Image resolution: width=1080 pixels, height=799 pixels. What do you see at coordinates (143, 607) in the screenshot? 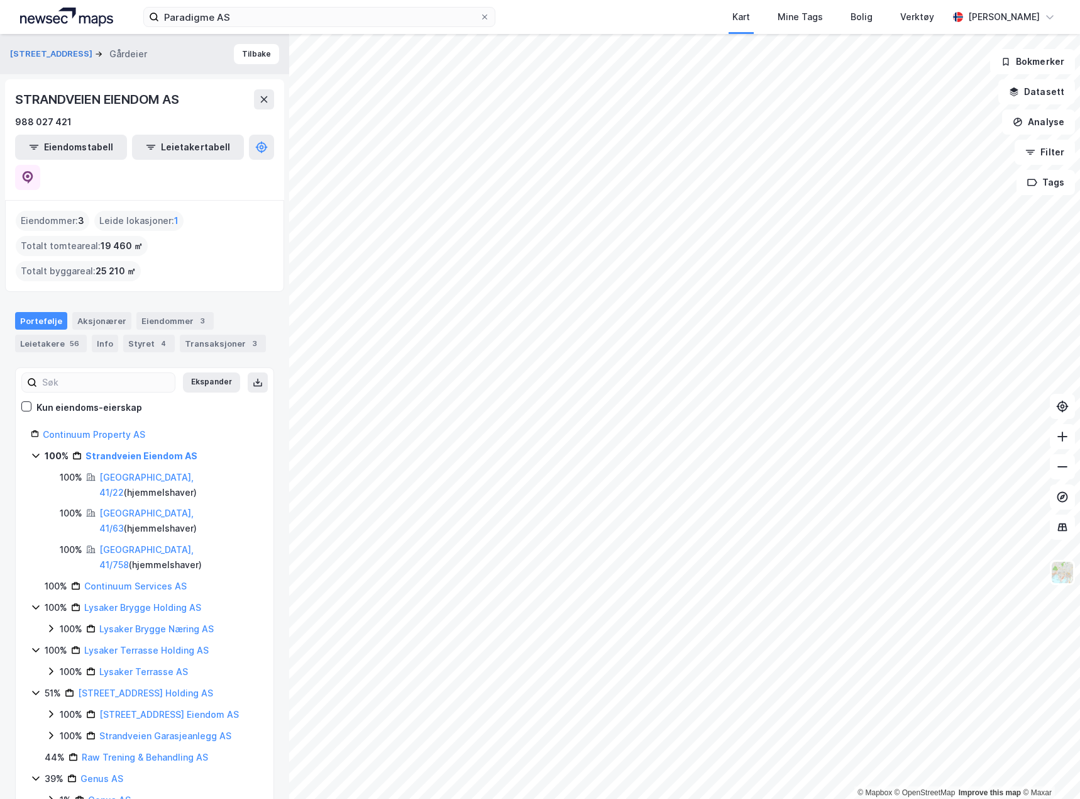
I see `a: Lysaker Brygge Holding AS` at bounding box center [143, 607].